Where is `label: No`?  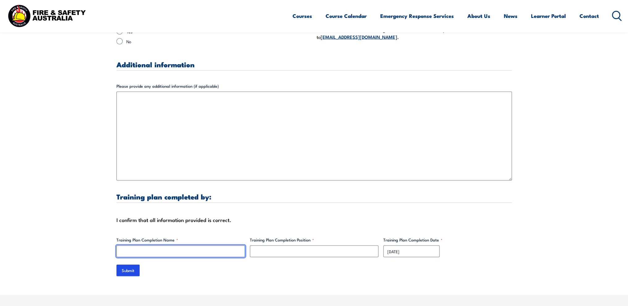 label: No is located at coordinates (219, 41).